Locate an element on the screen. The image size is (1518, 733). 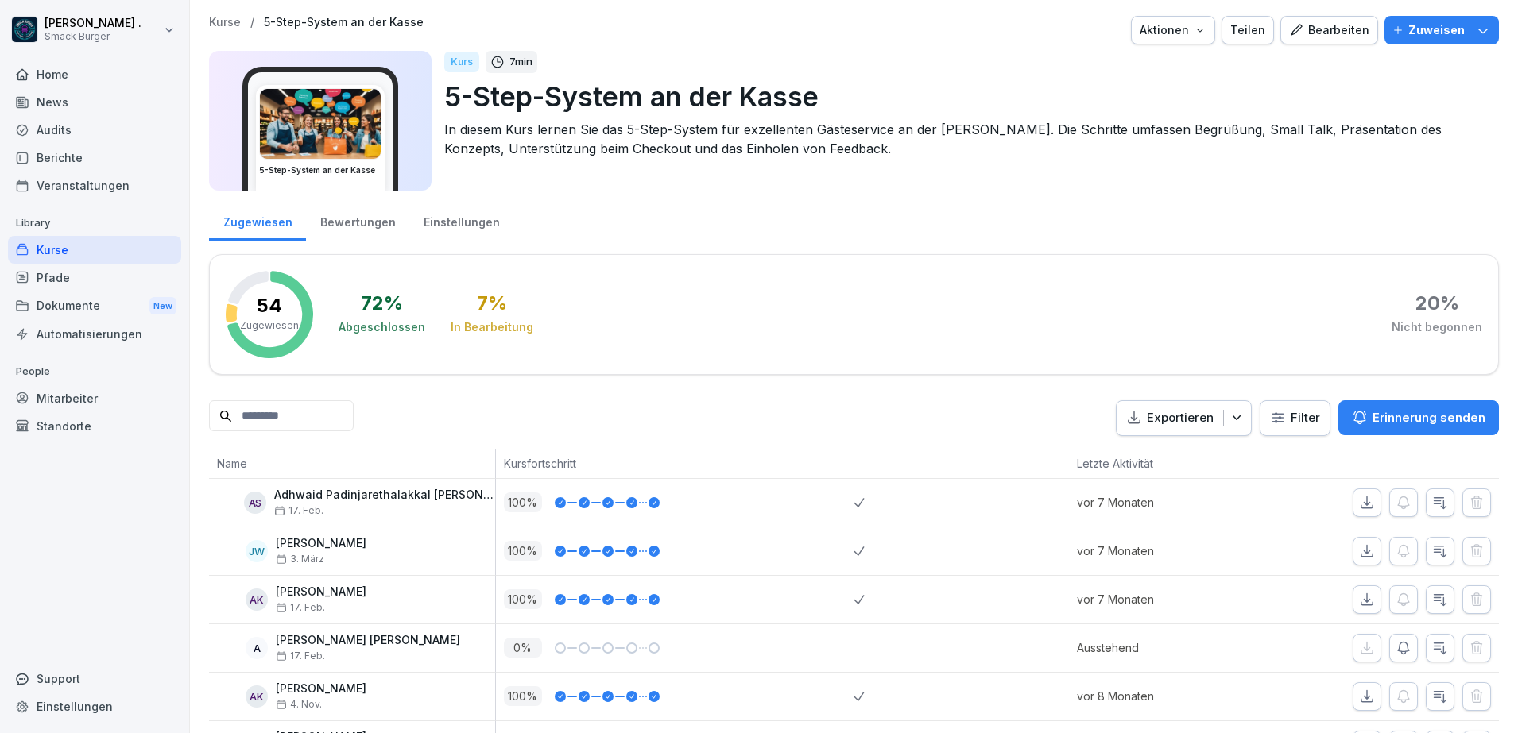
a: DokumenteNew is located at coordinates (95, 306).